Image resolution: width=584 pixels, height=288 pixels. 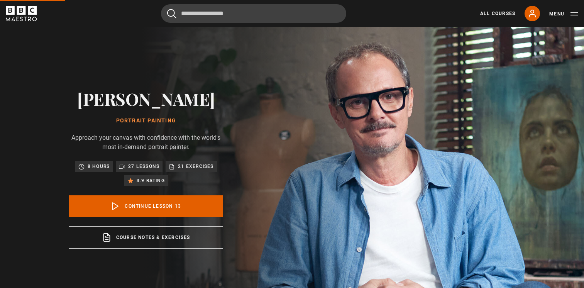 I want to click on input: Search, so click(x=254, y=14).